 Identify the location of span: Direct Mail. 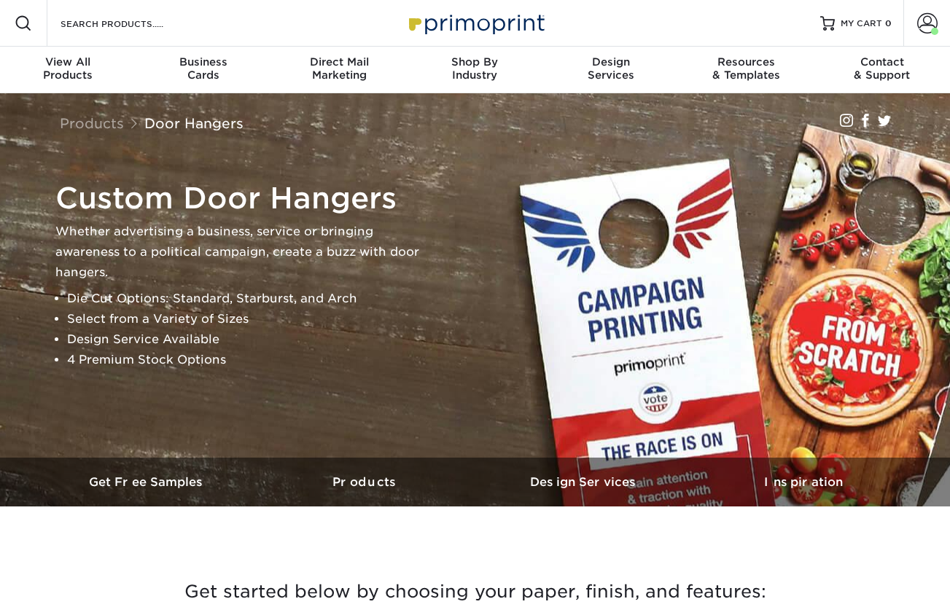
(339, 62).